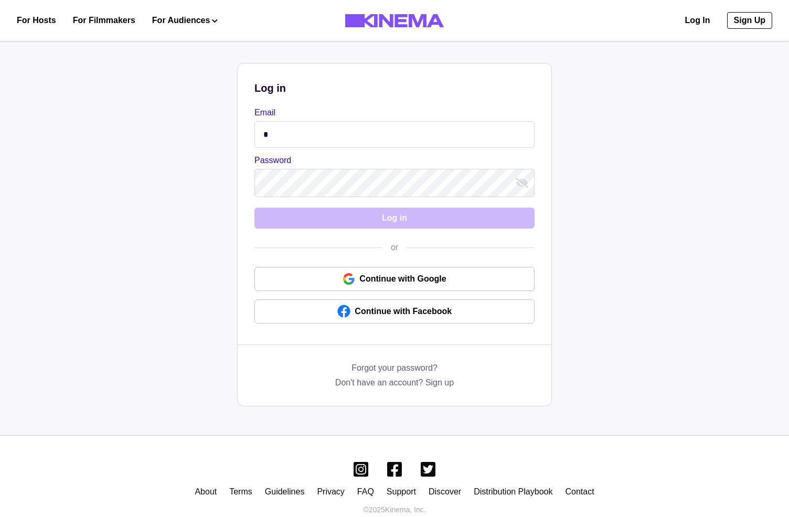 The height and width of the screenshot is (517, 789). What do you see at coordinates (394, 218) in the screenshot?
I see `button: Log in` at bounding box center [394, 218].